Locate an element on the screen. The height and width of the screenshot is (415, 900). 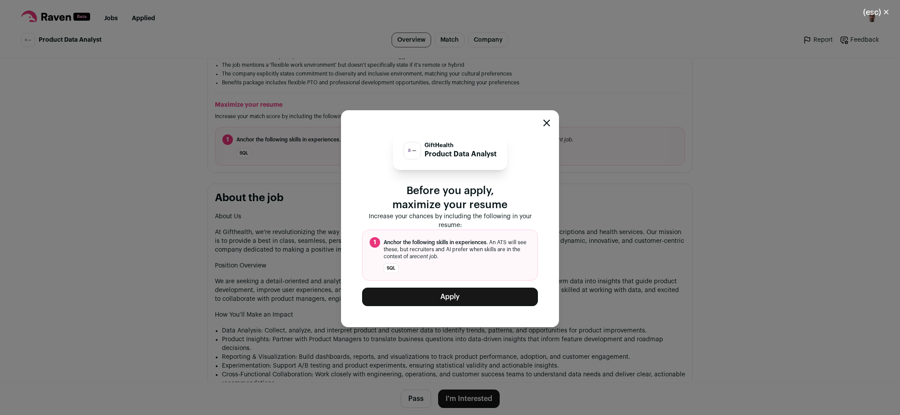
li: SQL is located at coordinates (391, 269).